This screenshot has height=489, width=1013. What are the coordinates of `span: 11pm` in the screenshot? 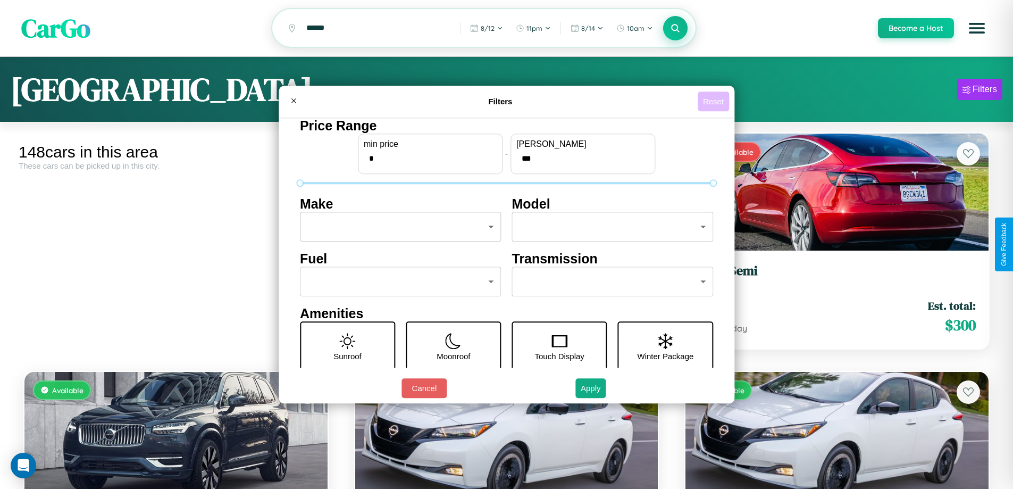 It's located at (535, 28).